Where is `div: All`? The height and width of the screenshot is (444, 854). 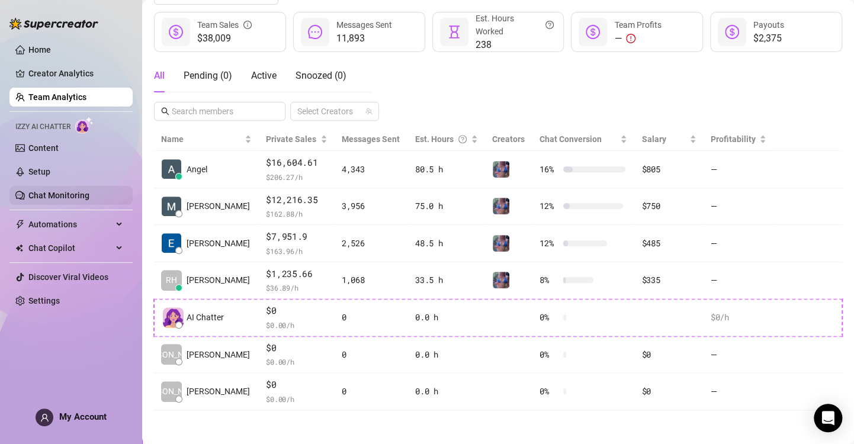
div: All is located at coordinates (159, 76).